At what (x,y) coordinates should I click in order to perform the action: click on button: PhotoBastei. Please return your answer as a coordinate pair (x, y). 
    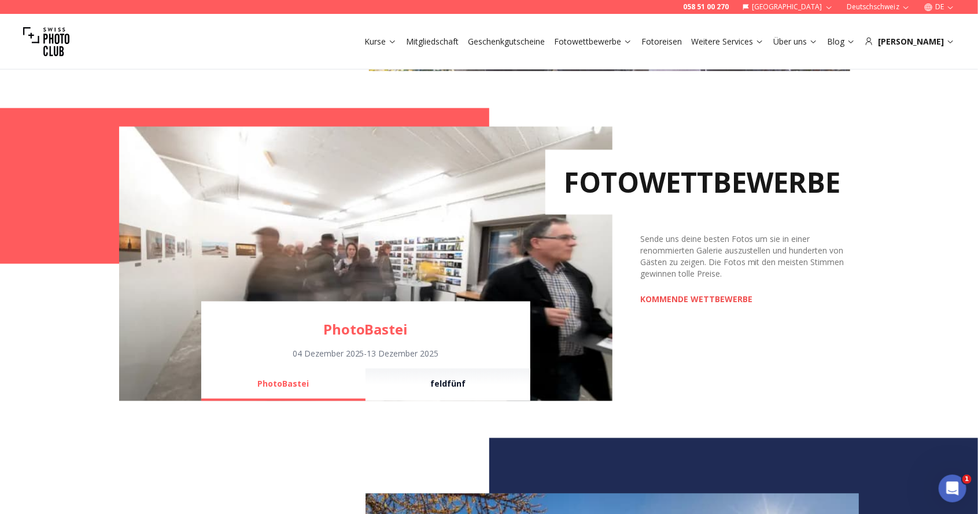
    Looking at the image, I should click on (283, 385).